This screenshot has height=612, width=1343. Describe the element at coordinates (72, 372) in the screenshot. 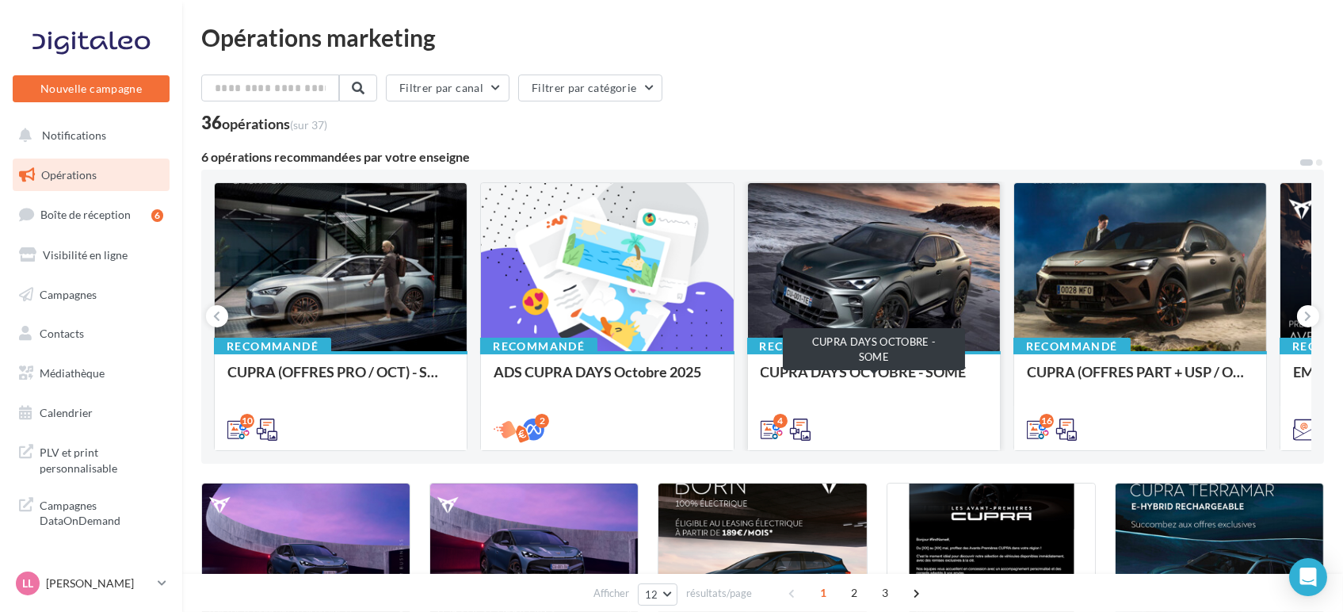

I see `span: Médiathèque` at that location.